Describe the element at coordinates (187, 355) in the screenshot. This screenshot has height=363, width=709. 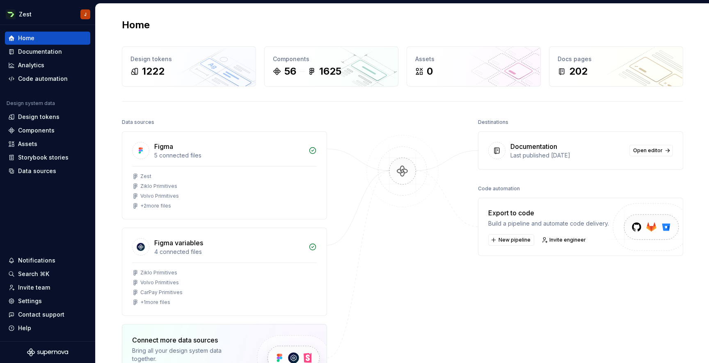
I see `div: Bring all your design system data together.` at that location.